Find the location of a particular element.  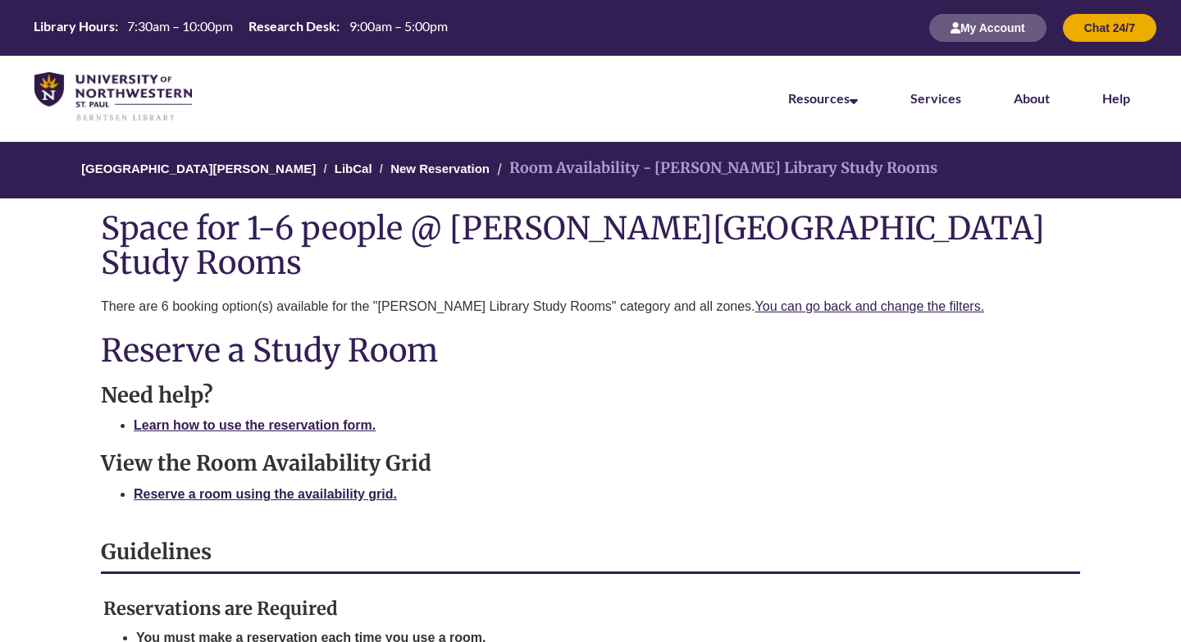

button: Chat 24/7 is located at coordinates (1109, 28).